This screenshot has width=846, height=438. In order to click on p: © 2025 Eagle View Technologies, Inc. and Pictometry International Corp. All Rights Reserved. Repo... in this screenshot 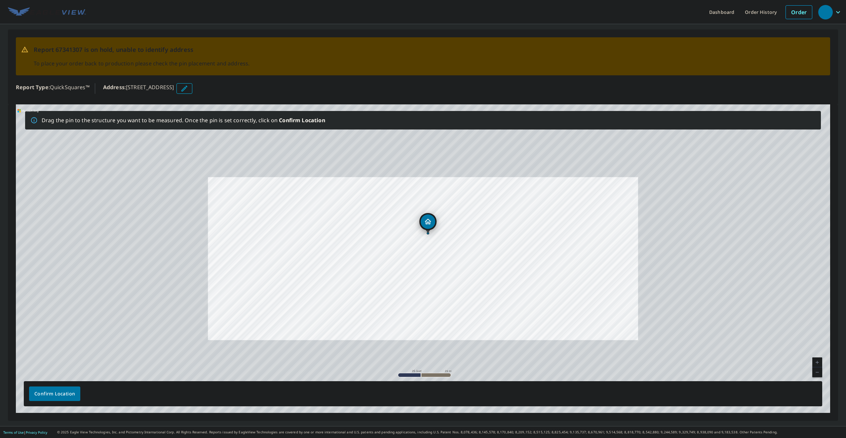, I will do `click(450, 432)`.